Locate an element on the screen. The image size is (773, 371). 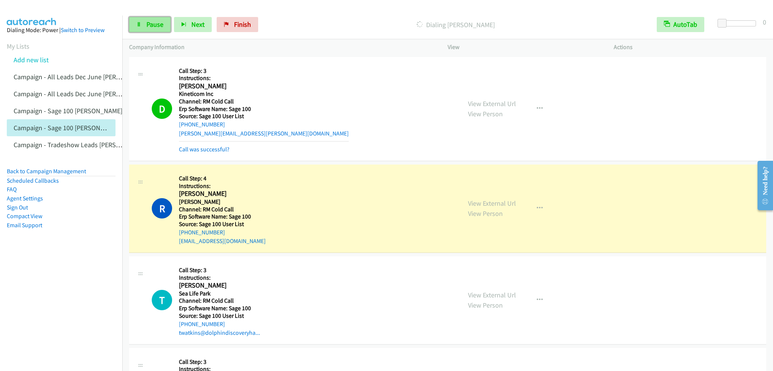
div: 0 is located at coordinates (764, 22).